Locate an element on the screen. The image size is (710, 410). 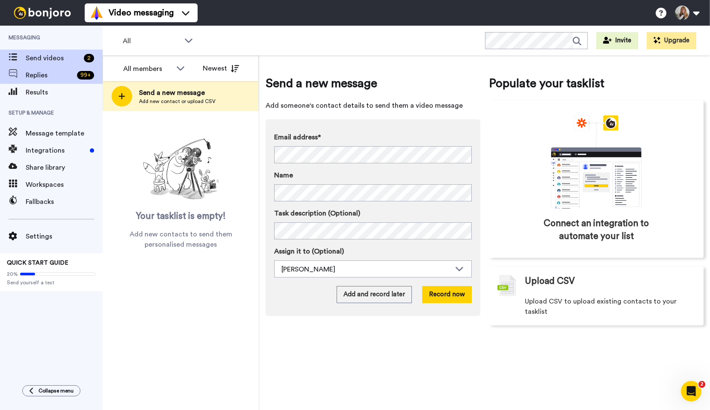
span: Replies is located at coordinates (50, 75).